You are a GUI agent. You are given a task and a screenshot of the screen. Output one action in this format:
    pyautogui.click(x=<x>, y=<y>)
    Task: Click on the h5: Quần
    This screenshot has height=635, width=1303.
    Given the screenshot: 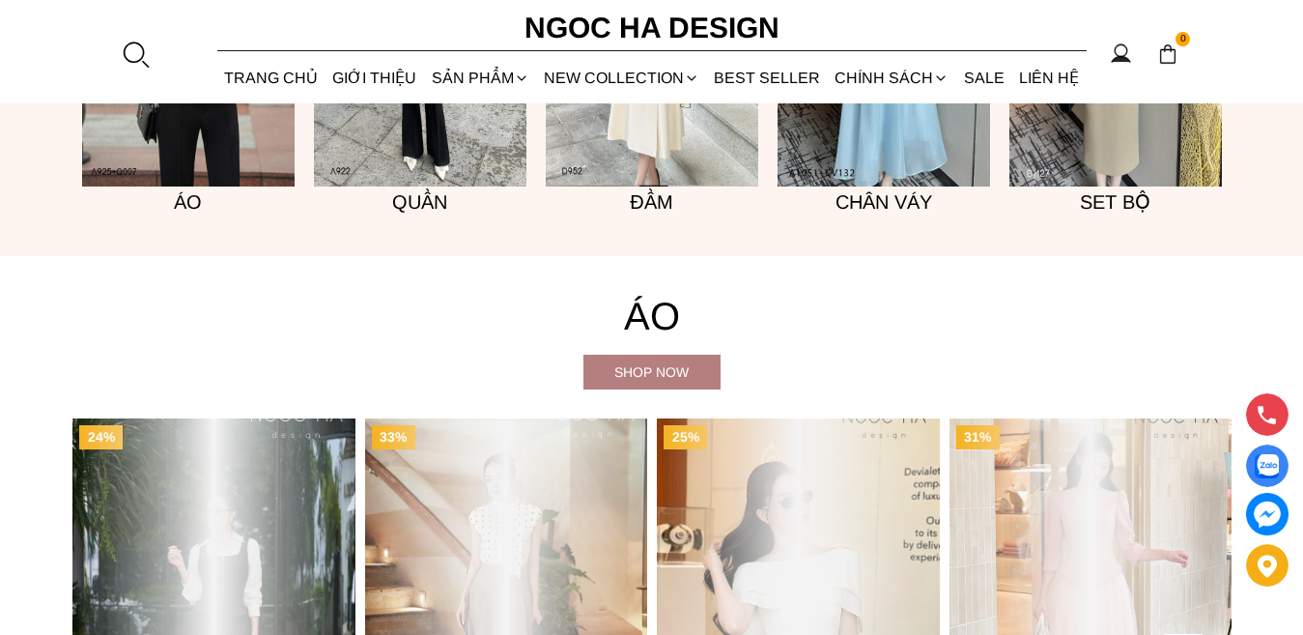 What is the action you would take?
    pyautogui.click(x=420, y=202)
    